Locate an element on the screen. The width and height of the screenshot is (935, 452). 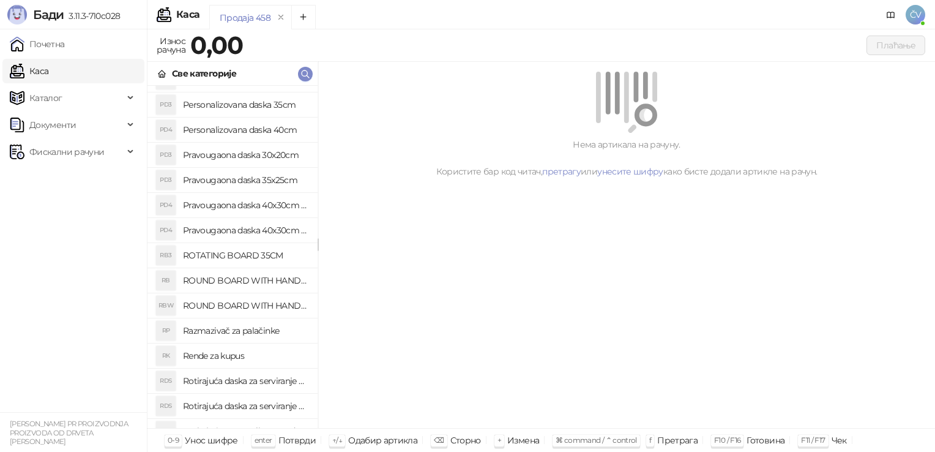
div: Чек is located at coordinates (839, 440).